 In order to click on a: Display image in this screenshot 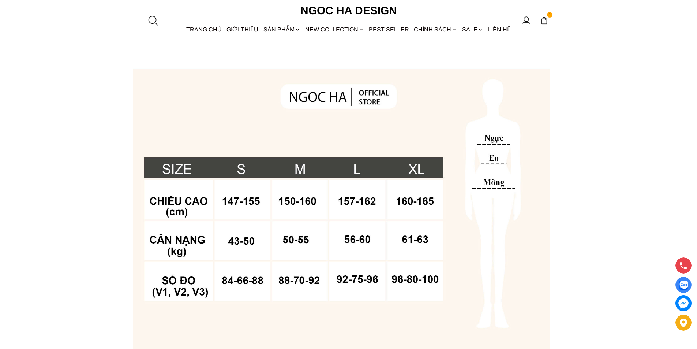, I will do `click(684, 285)`.